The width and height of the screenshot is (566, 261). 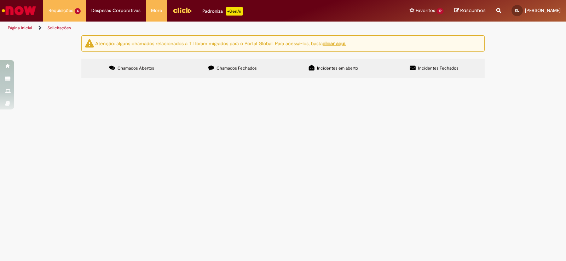 What do you see at coordinates (473, 10) in the screenshot?
I see `span: Rascunhos` at bounding box center [473, 10].